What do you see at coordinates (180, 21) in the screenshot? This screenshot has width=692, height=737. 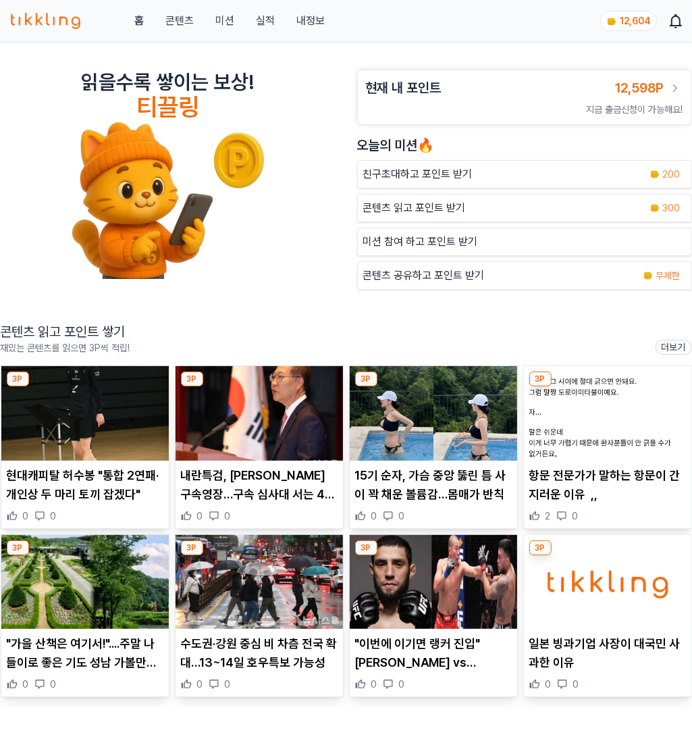 I see `a: 콘텐츠` at bounding box center [180, 21].